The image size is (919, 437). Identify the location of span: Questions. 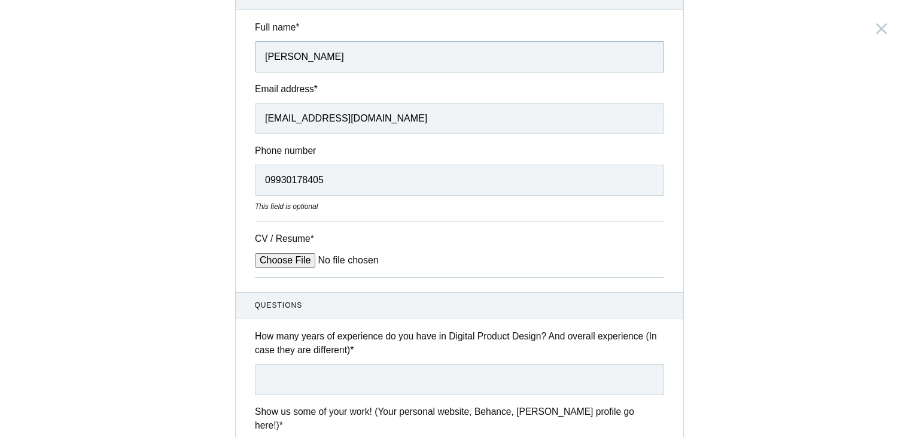
(460, 305).